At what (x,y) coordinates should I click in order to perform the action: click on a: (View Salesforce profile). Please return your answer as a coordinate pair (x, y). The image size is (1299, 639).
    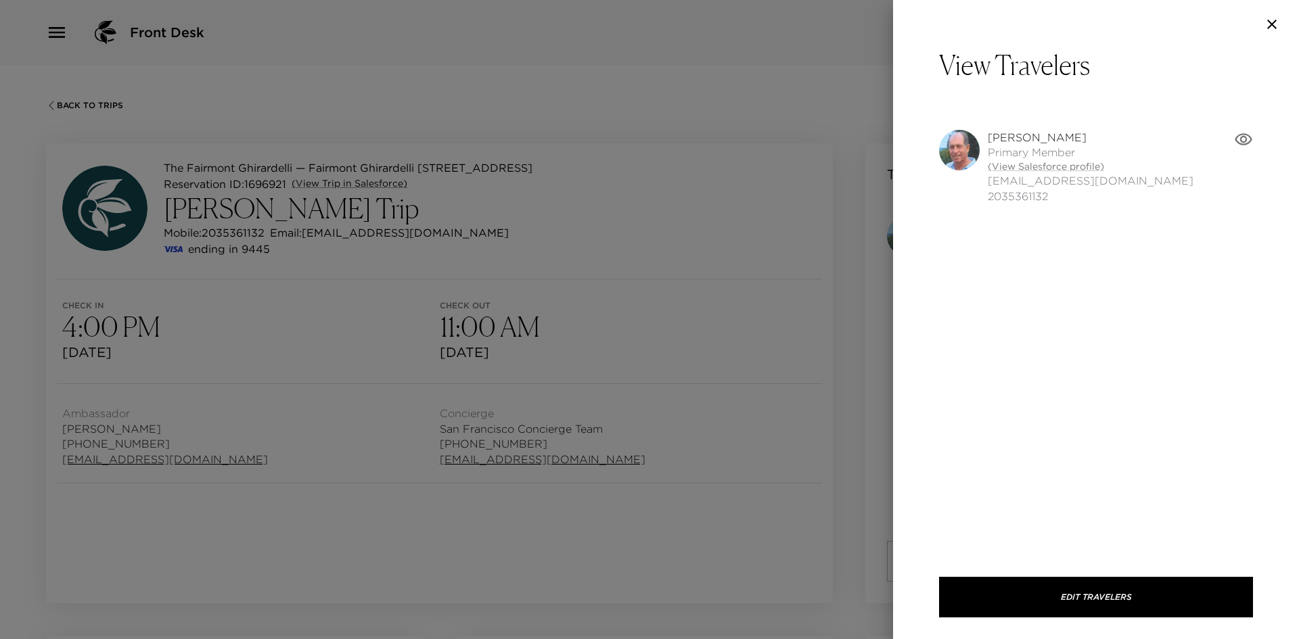
    Looking at the image, I should click on (1091, 167).